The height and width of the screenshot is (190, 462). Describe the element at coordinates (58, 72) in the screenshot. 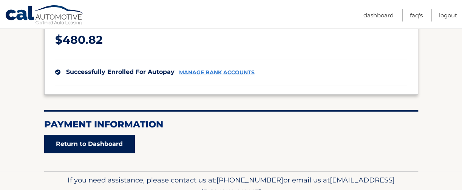

I see `img: check.svg` at that location.